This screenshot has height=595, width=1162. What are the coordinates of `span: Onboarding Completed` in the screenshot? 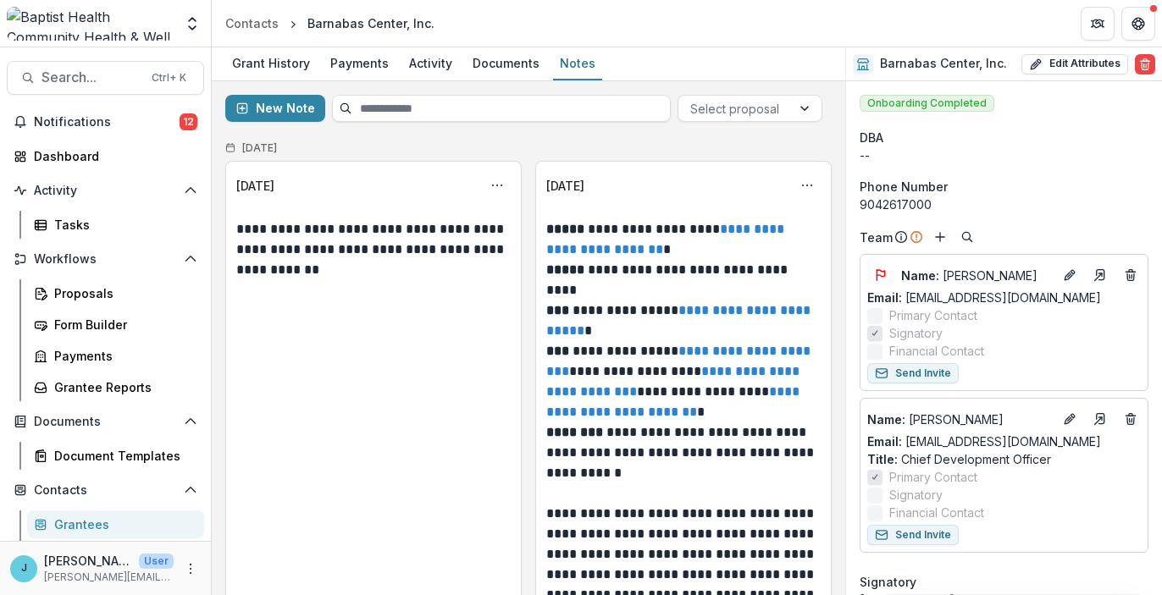 It's located at (926, 103).